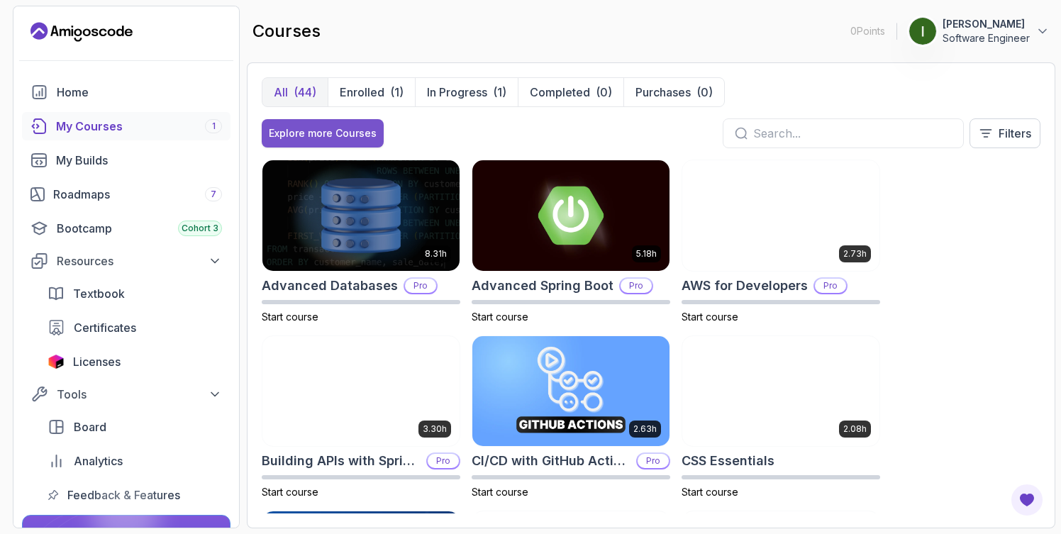  Describe the element at coordinates (855, 429) in the screenshot. I see `p: 2.08h` at that location.